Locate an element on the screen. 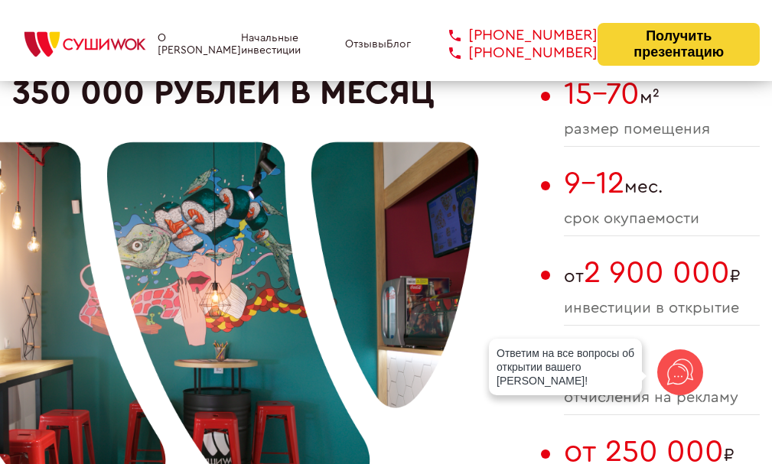 This screenshot has width=772, height=464. span: мес. is located at coordinates (662, 184).